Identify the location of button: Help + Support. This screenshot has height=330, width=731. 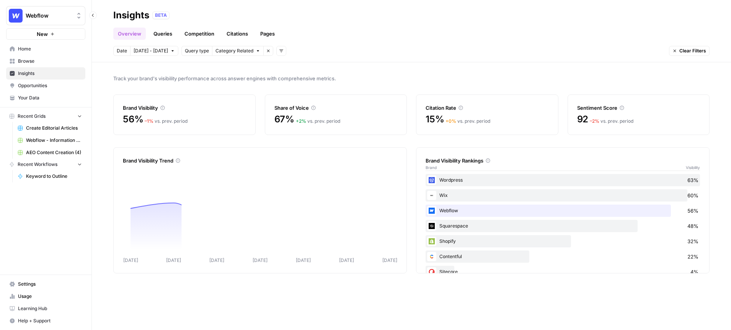
(46, 321).